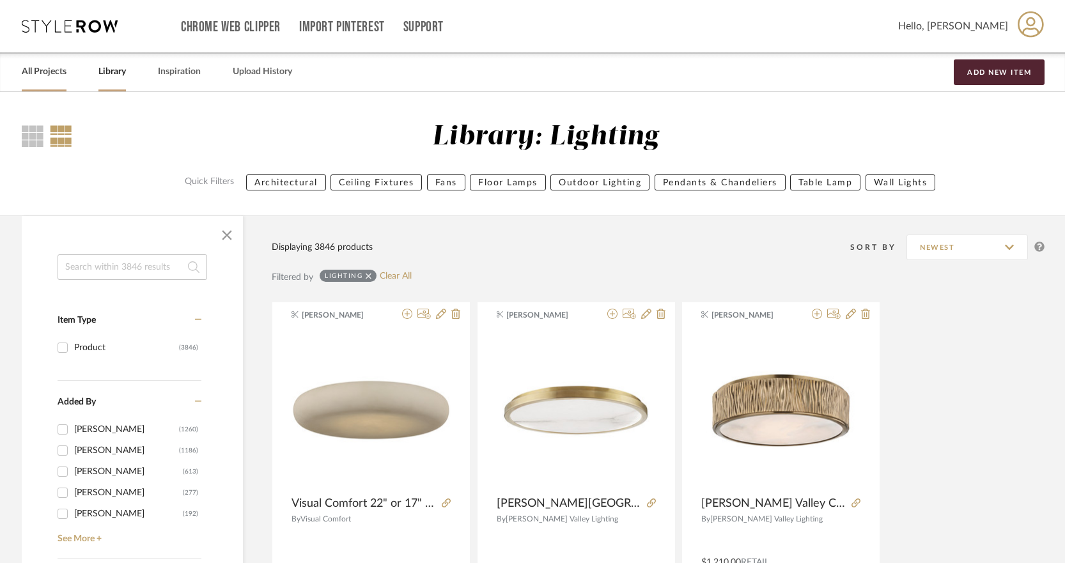 This screenshot has height=563, width=1065. What do you see at coordinates (227, 235) in the screenshot?
I see `button: Close` at bounding box center [227, 235].